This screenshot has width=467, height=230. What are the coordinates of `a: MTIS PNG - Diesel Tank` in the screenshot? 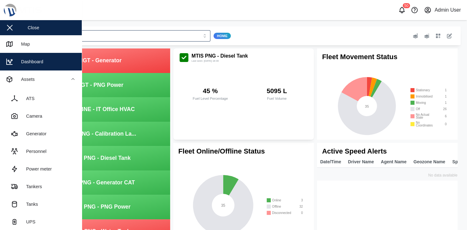 It's located at (100, 158).